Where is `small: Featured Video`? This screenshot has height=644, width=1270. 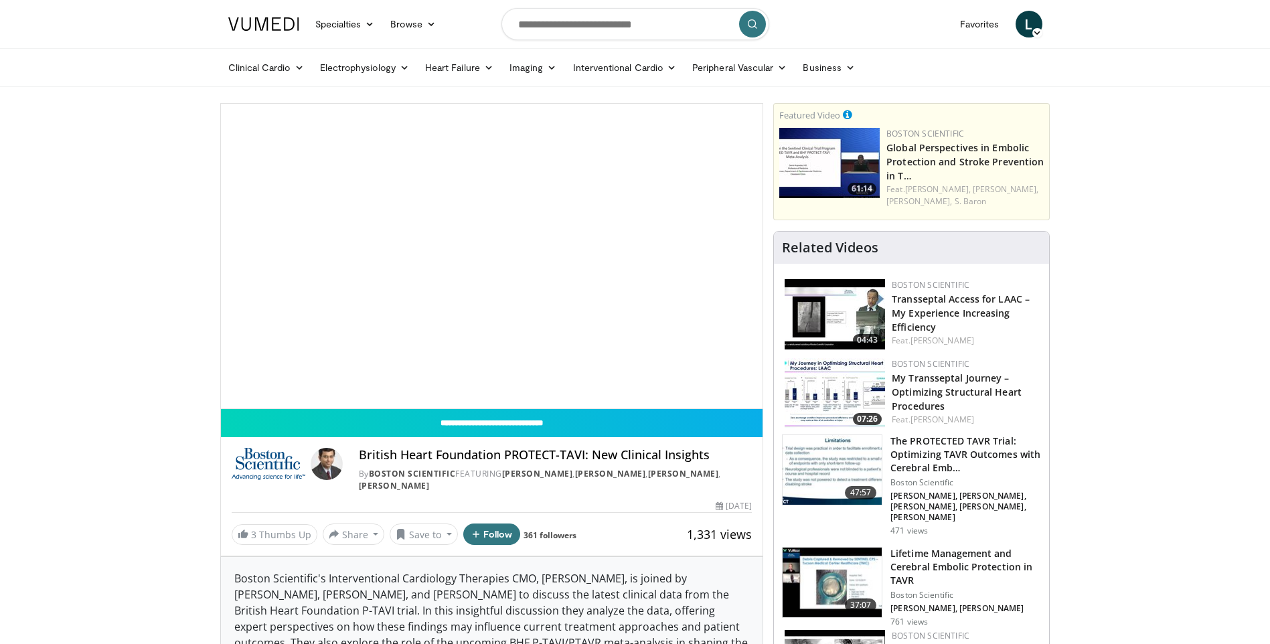
small: Featured Video is located at coordinates (809, 115).